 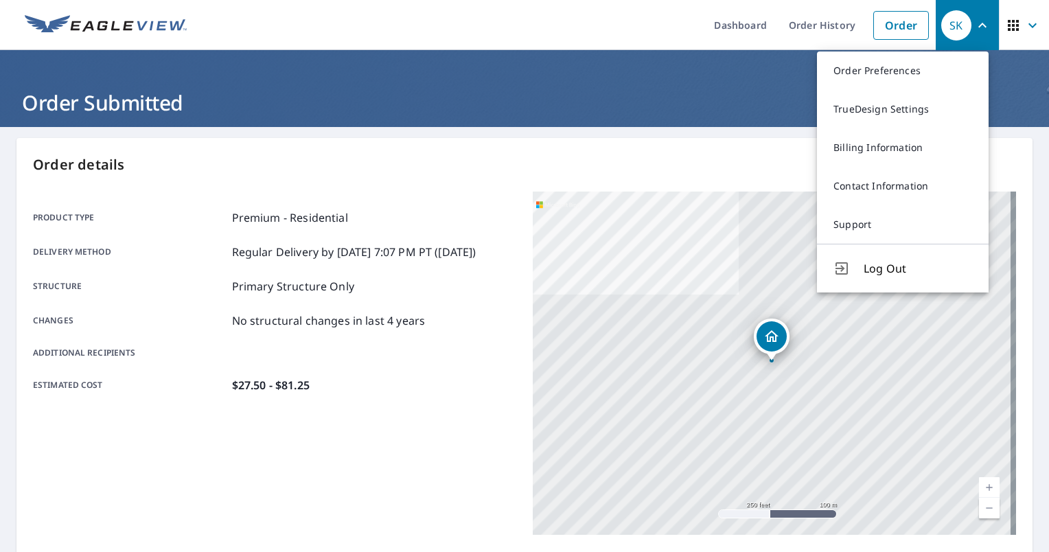 I want to click on p: Primary Structure Only, so click(x=293, y=286).